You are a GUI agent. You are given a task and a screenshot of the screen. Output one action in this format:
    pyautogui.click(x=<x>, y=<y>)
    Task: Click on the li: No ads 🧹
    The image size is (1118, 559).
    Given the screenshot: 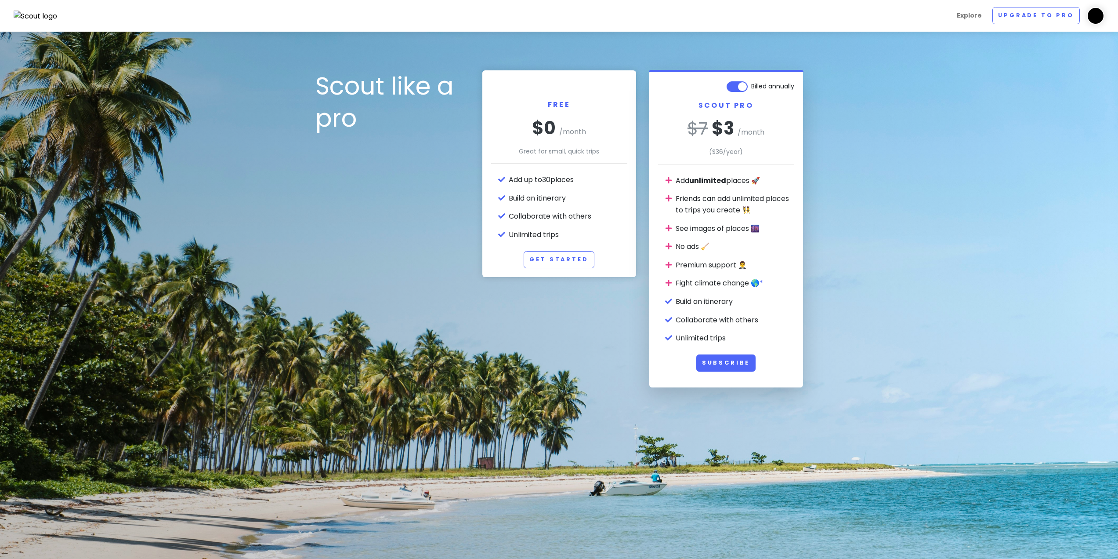 What is the action you would take?
    pyautogui.click(x=735, y=247)
    